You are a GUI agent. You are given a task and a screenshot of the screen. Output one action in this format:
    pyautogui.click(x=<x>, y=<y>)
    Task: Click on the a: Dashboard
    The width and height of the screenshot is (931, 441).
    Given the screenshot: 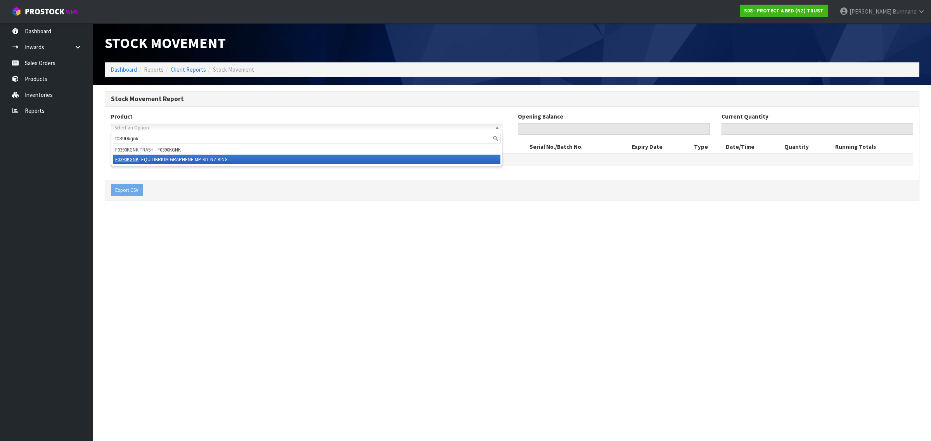 What is the action you would take?
    pyautogui.click(x=124, y=69)
    